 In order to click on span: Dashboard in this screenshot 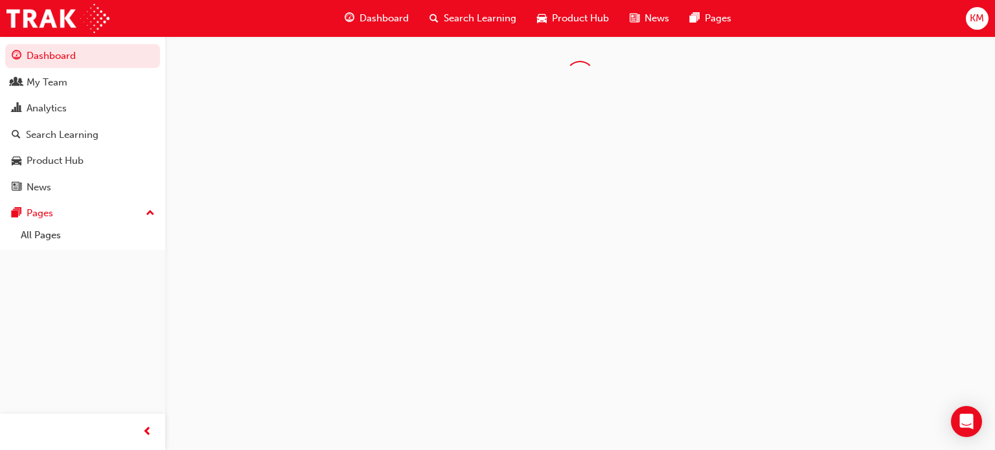, I will do `click(384, 18)`.